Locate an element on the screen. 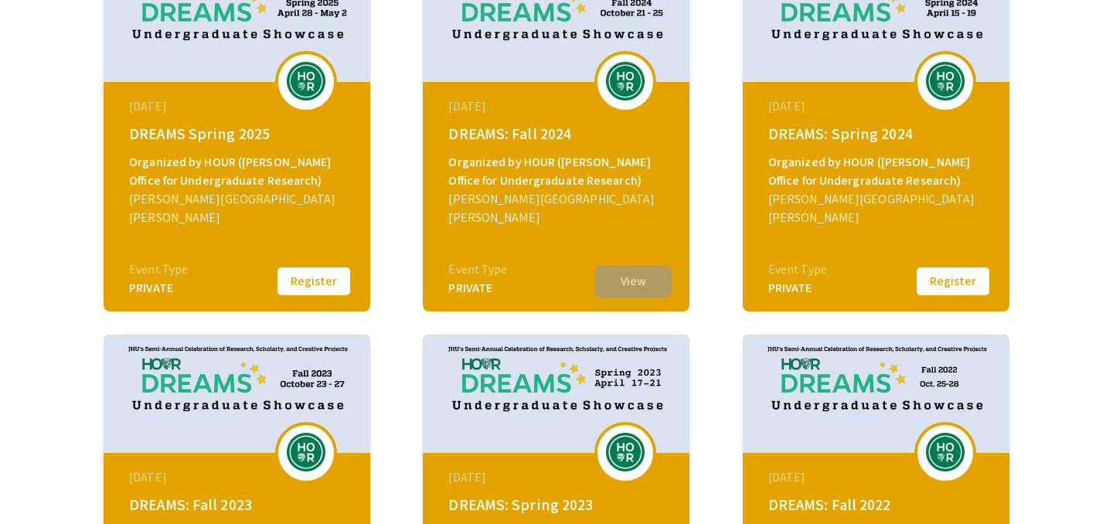 The image size is (1113, 524). div: DREAMS: Spring 2023 is located at coordinates (558, 505).